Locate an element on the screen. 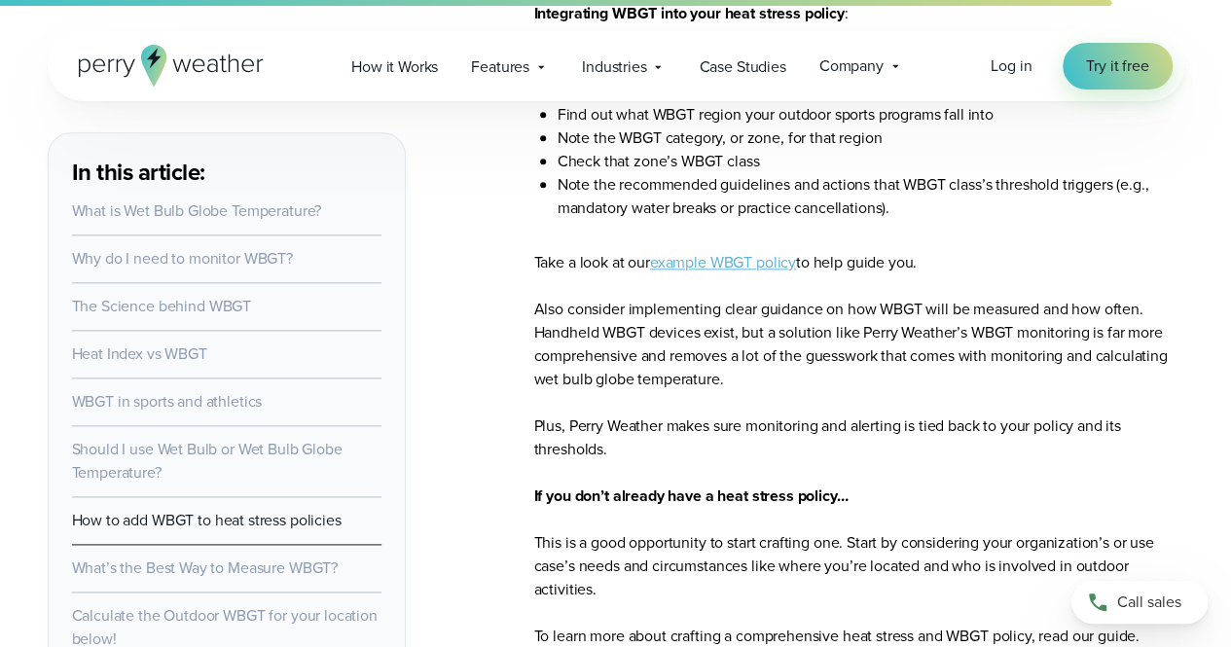 The image size is (1231, 647). span: Company is located at coordinates (852, 66).